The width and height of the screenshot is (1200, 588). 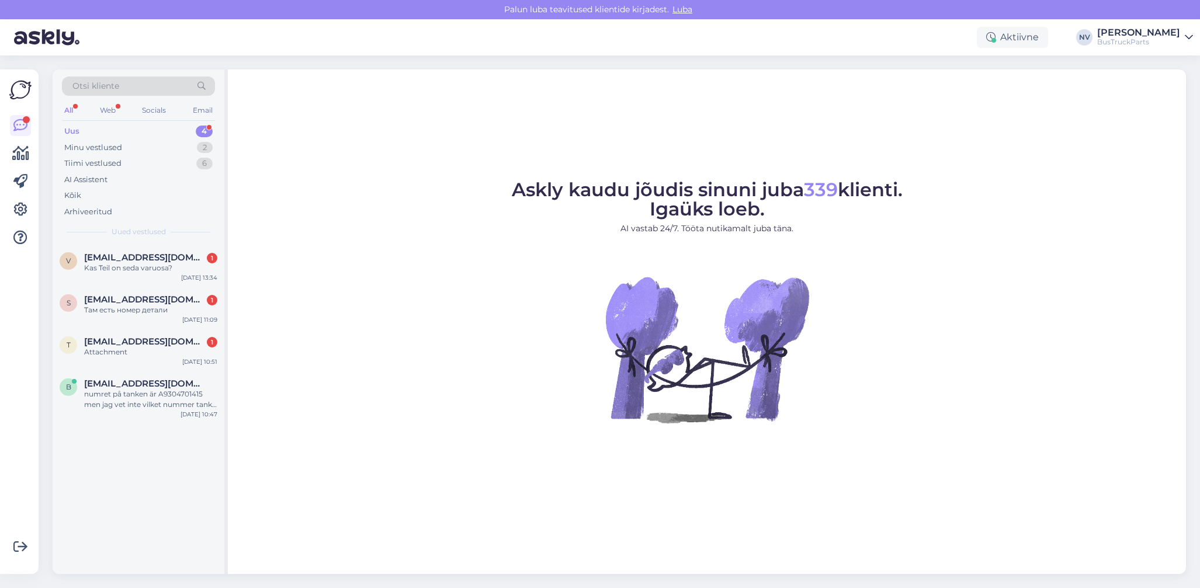 I want to click on span: ba.akeri.ab@gmail.com, so click(x=145, y=384).